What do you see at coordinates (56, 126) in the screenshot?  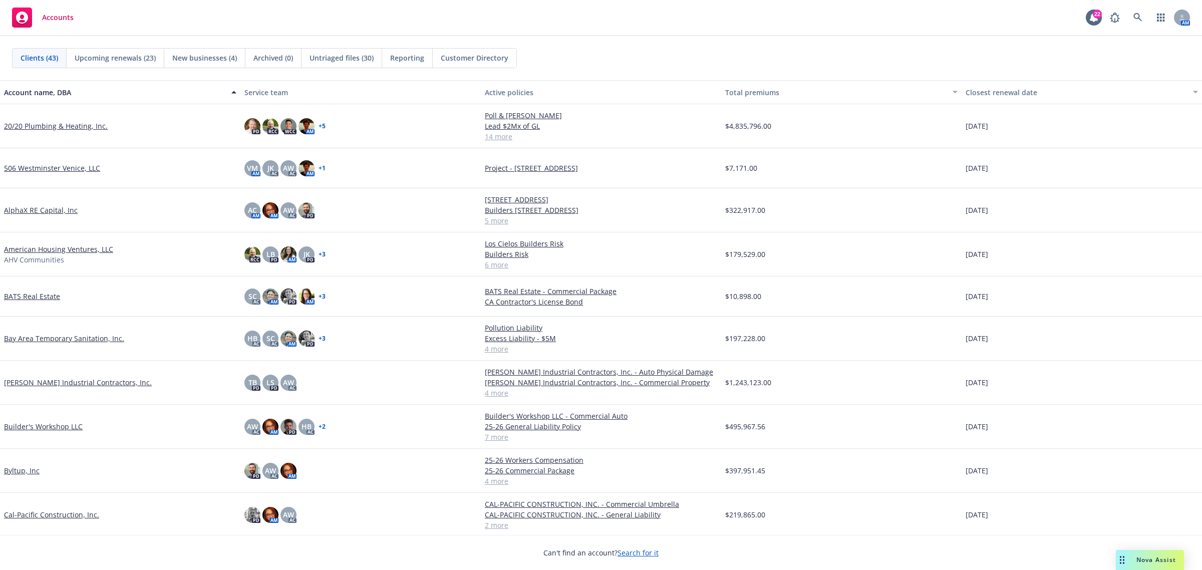 I see `a: 20/20 Plumbing & Heating, Inc.` at bounding box center [56, 126].